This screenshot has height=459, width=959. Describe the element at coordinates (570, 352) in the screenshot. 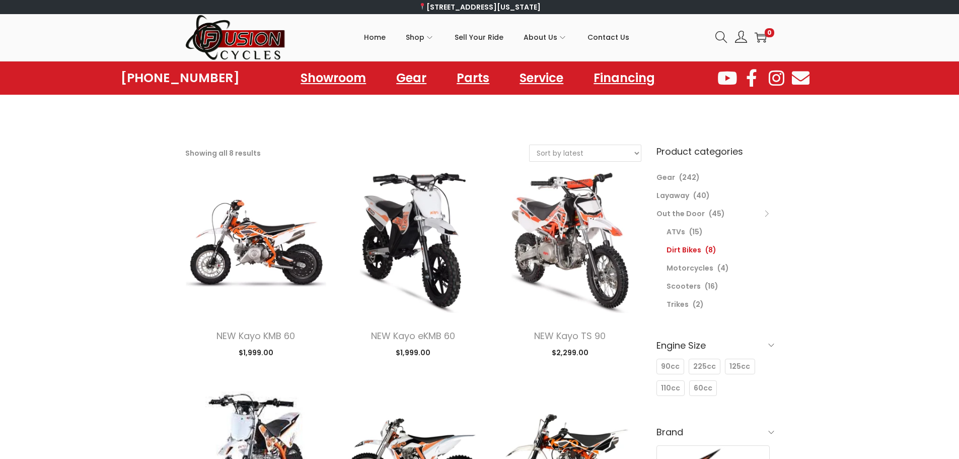

I see `span: 2,299.00` at that location.